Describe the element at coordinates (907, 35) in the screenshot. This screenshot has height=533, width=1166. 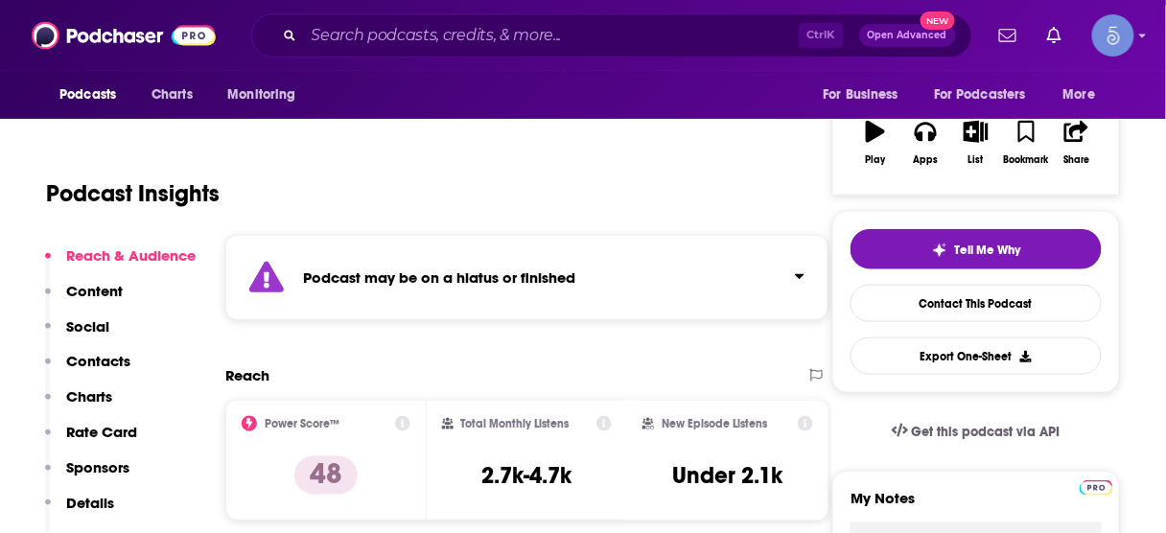
I see `button: Open AdvancedNew` at that location.